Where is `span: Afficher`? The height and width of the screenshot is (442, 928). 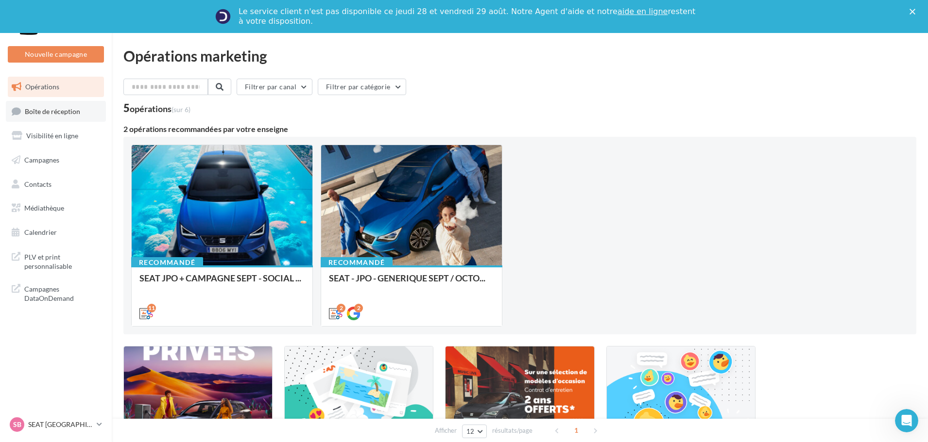
span: Afficher is located at coordinates (445, 431).